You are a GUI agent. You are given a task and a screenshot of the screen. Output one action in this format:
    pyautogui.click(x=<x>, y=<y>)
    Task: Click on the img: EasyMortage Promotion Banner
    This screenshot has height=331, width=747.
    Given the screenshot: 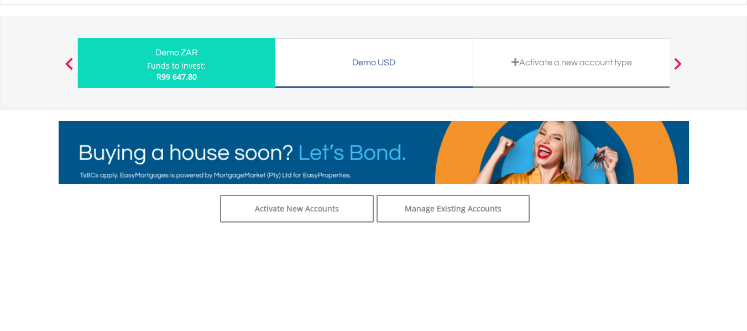 What is the action you would take?
    pyautogui.click(x=374, y=152)
    